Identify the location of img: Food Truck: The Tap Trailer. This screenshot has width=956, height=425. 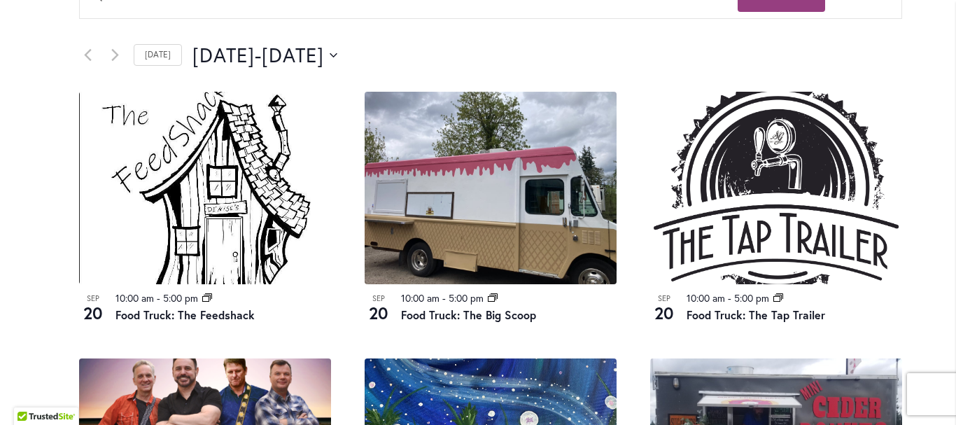
(776, 188).